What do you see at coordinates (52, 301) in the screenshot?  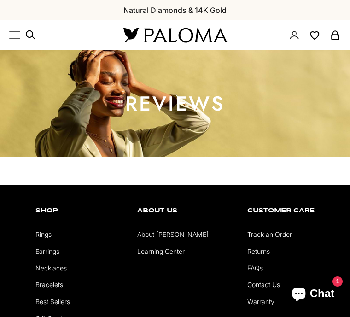 I see `a: Best Sellers` at bounding box center [52, 301].